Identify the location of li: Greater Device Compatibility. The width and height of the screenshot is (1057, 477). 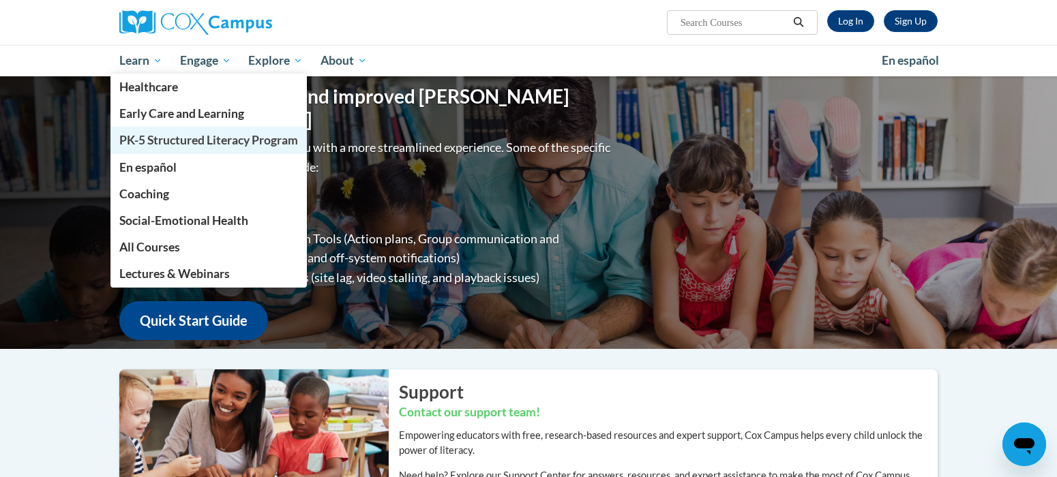
(380, 219).